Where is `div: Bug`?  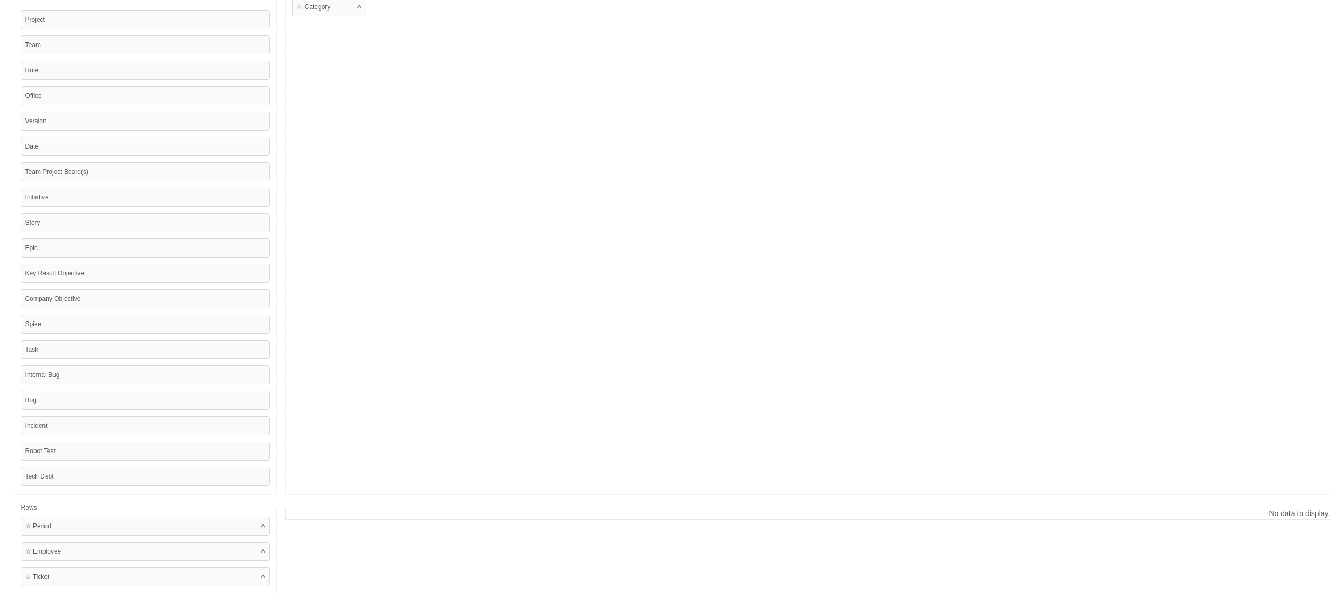
div: Bug is located at coordinates (145, 400).